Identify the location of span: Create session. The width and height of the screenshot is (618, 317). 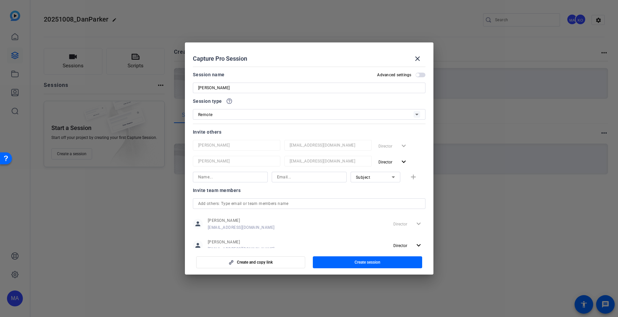
(368, 262).